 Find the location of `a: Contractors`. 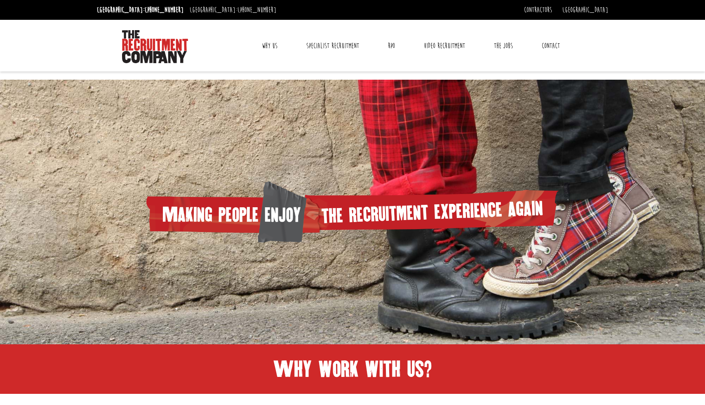

a: Contractors is located at coordinates (538, 10).